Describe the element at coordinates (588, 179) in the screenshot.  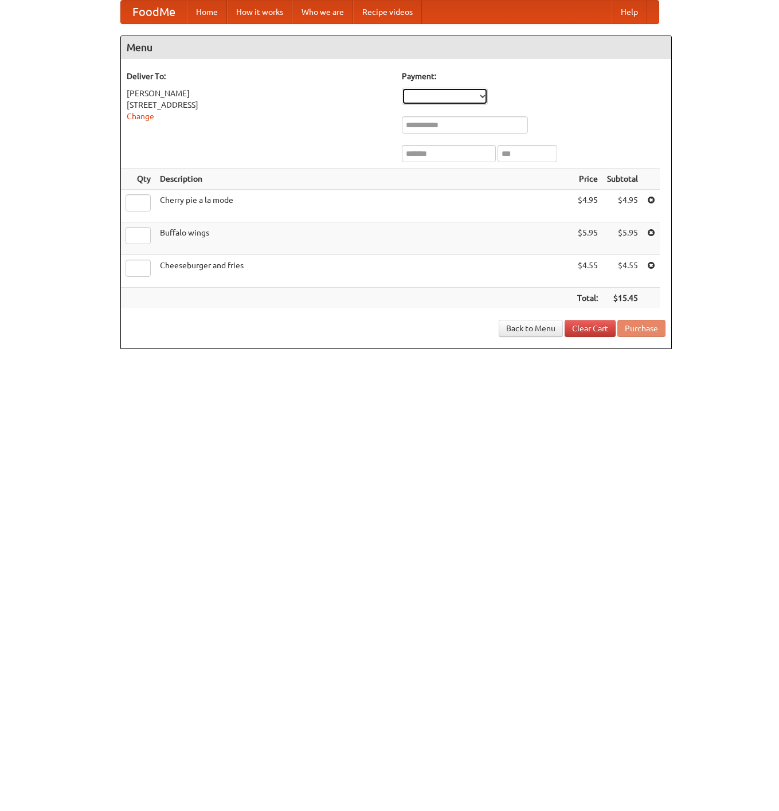
I see `th: Price` at that location.